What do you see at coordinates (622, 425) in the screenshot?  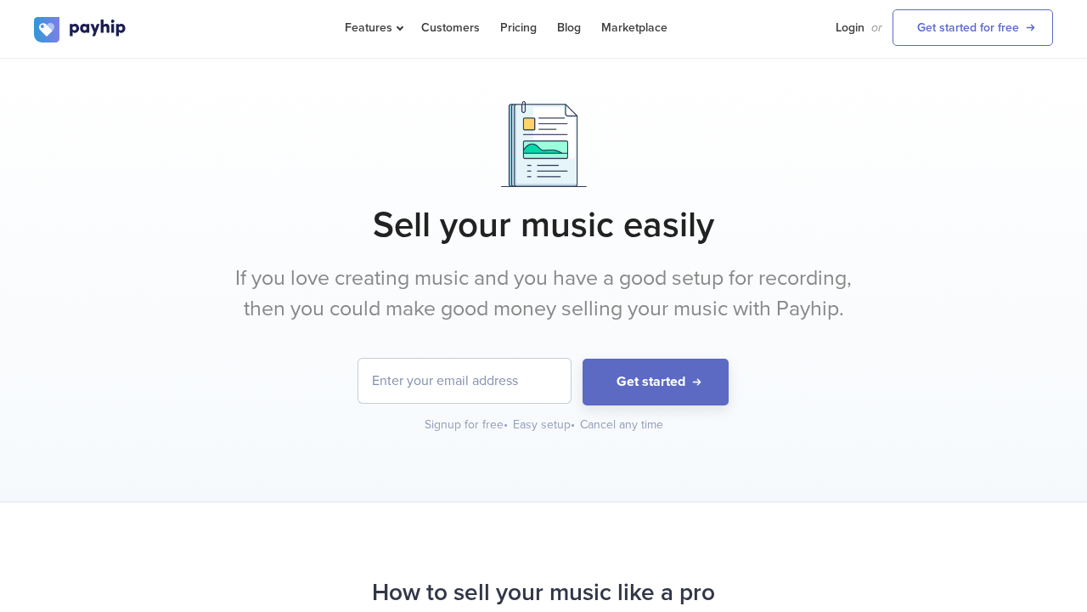 I see `div: Cancel any time` at bounding box center [622, 425].